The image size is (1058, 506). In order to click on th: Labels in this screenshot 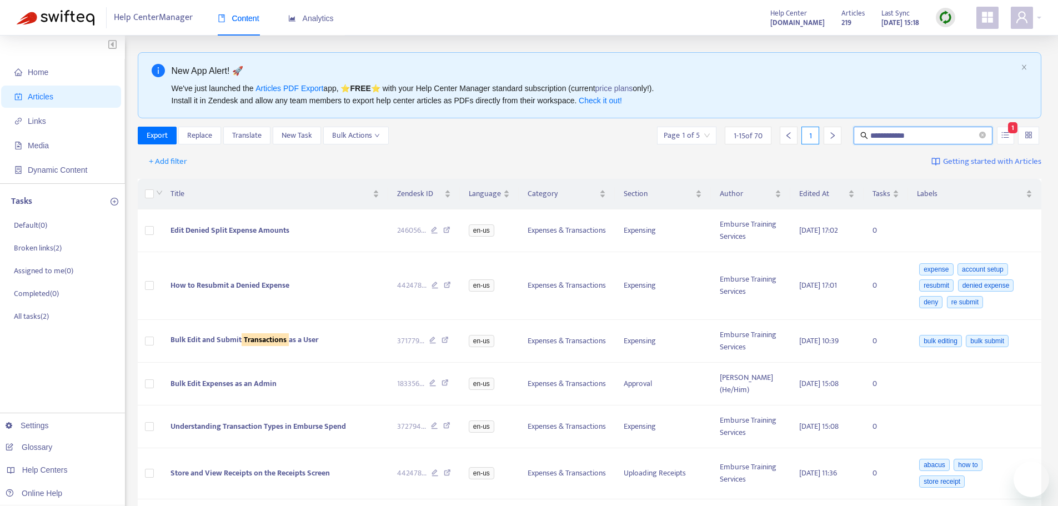, I will do `click(975, 194)`.